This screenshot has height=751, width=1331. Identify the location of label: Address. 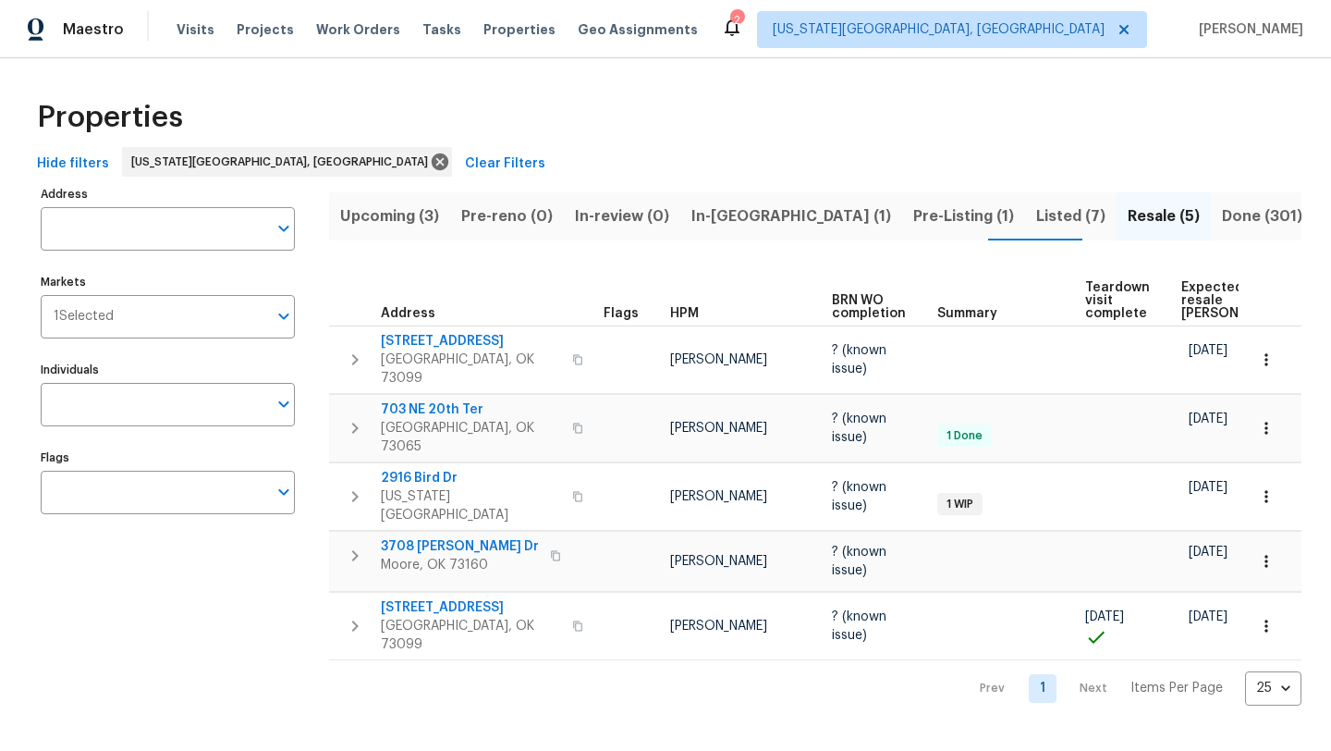
(167, 194).